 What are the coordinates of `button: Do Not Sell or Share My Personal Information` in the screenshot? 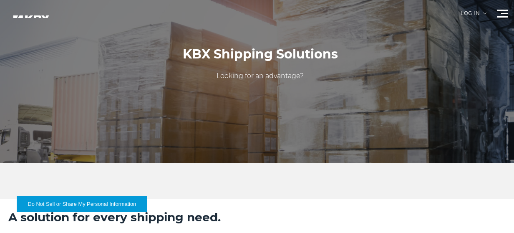 It's located at (82, 204).